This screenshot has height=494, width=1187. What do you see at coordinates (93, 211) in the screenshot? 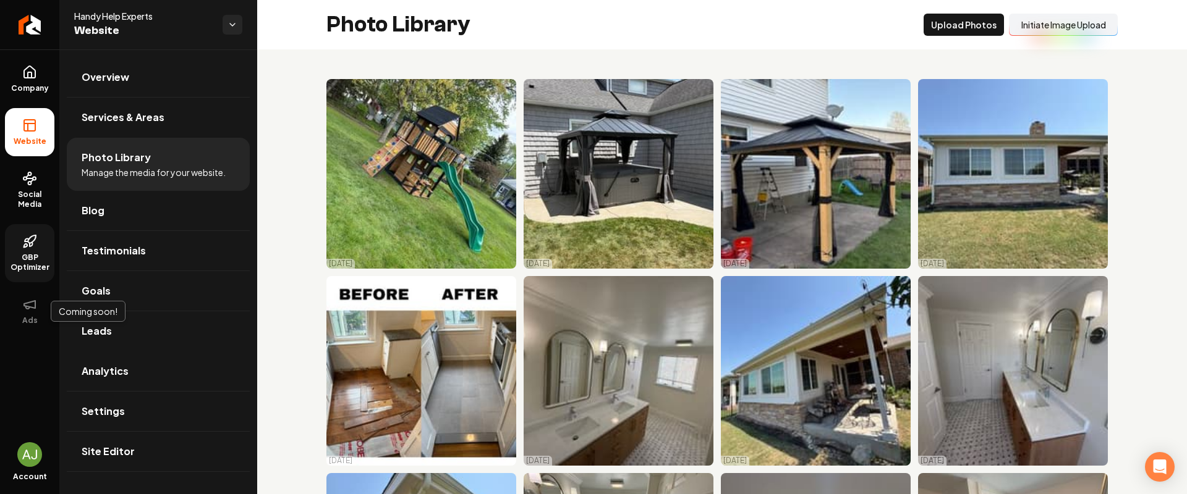
I see `span: Blog` at bounding box center [93, 211].